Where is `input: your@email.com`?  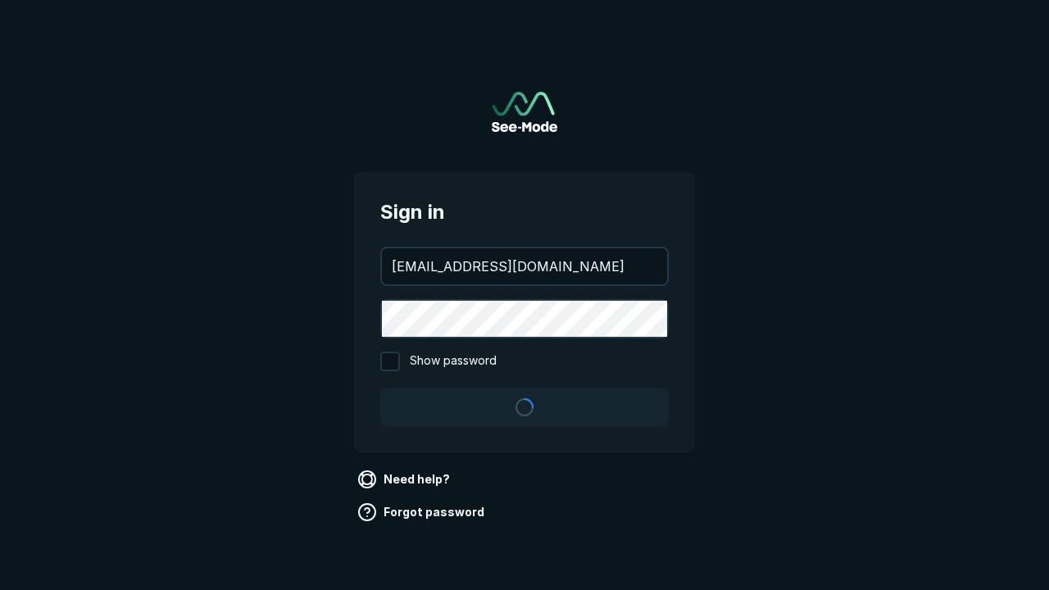 input: your@email.com is located at coordinates (525, 266).